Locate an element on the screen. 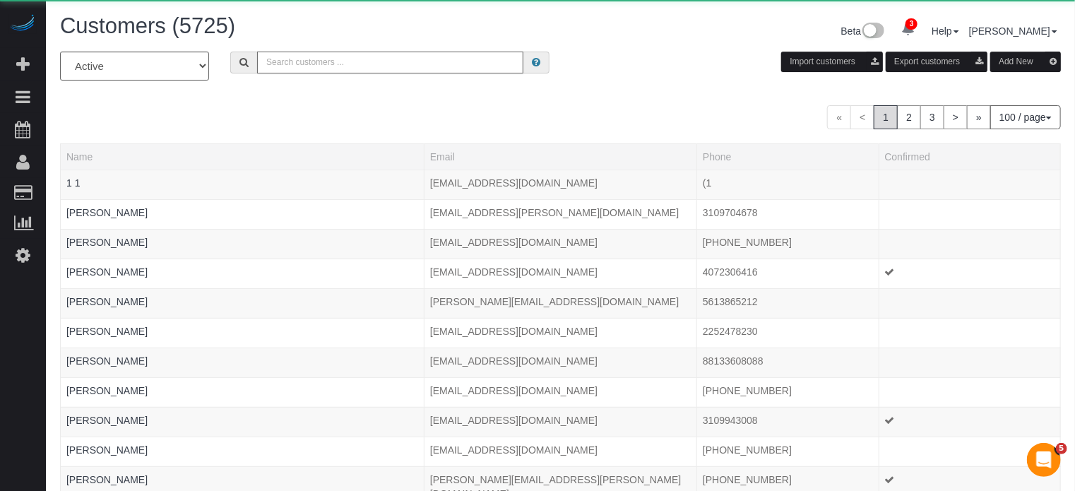 This screenshot has width=1075, height=491. span: Customers (5725) is located at coordinates (148, 25).